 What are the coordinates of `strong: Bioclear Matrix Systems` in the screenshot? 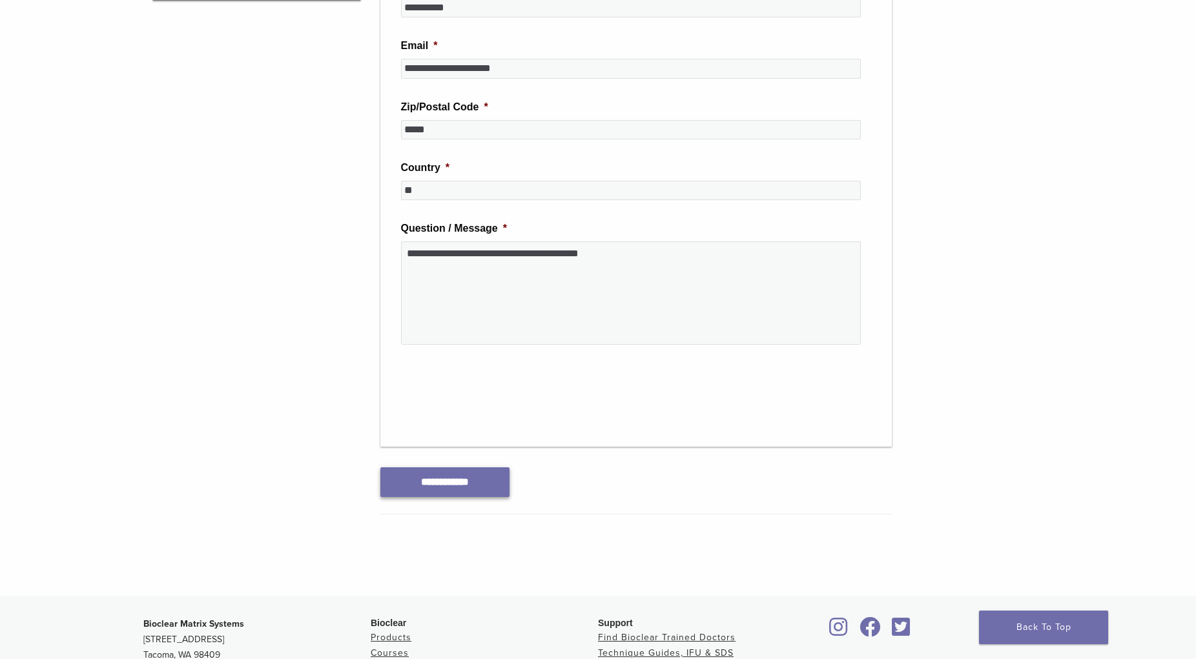 It's located at (194, 624).